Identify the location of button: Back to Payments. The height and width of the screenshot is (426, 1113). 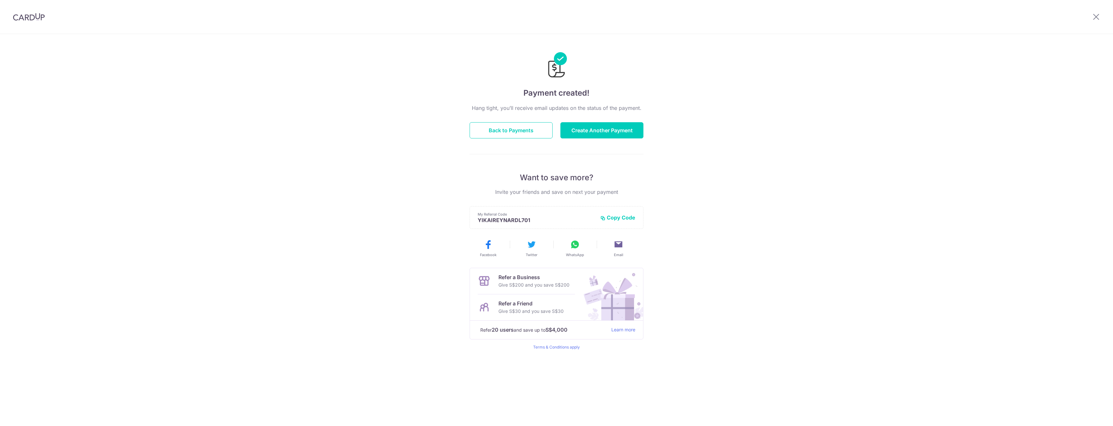
(511, 130).